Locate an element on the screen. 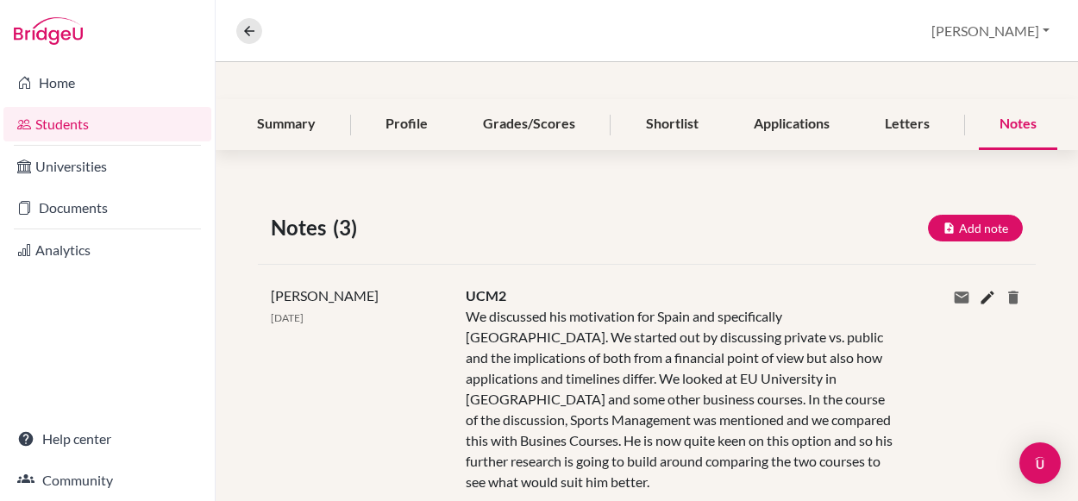  span: (3) is located at coordinates (348, 228).